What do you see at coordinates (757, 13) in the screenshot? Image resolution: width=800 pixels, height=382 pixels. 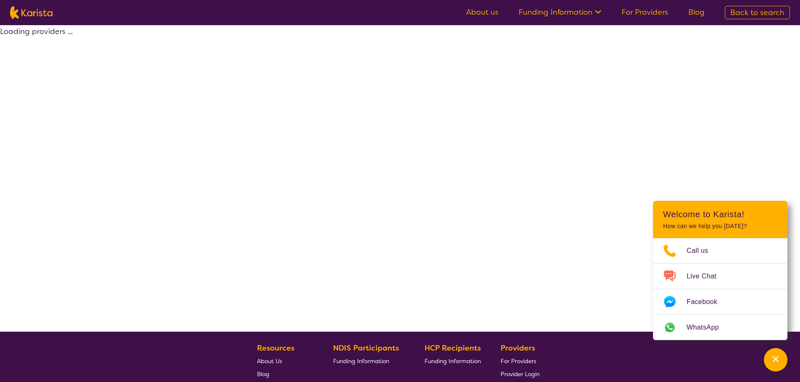 I see `span: Back to search` at bounding box center [757, 13].